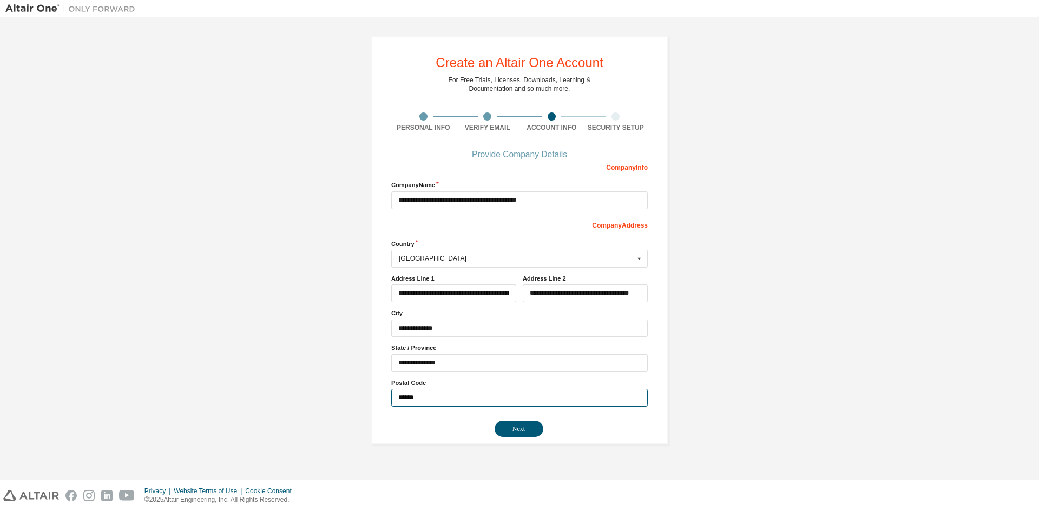 The width and height of the screenshot is (1039, 511). I want to click on label: City, so click(520, 313).